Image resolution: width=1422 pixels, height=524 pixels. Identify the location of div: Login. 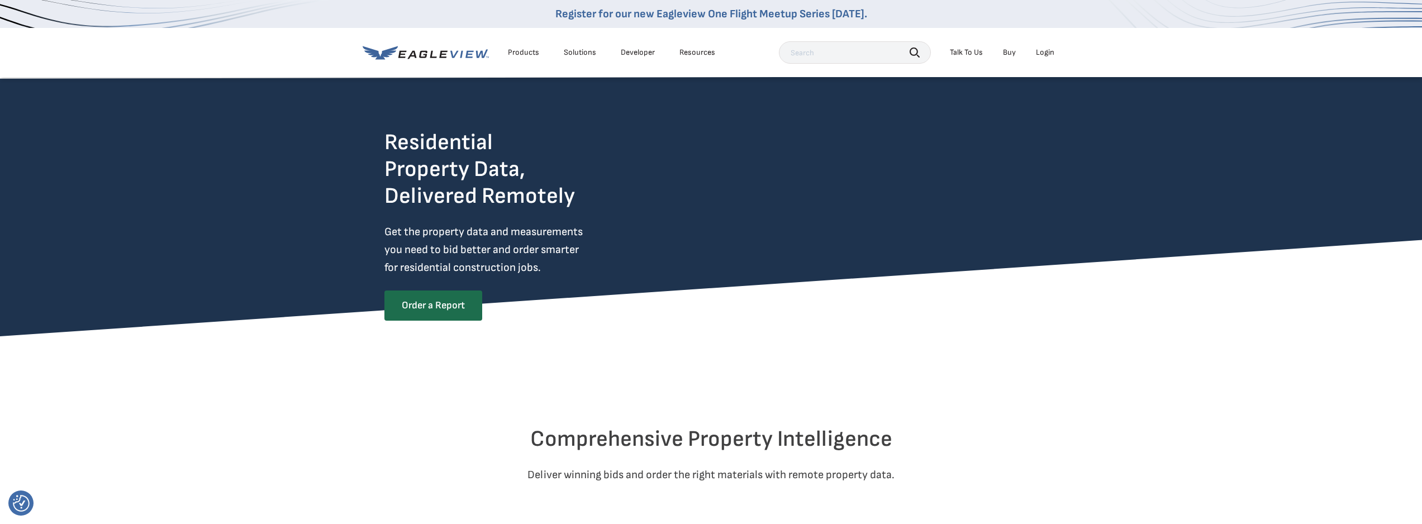
(1045, 53).